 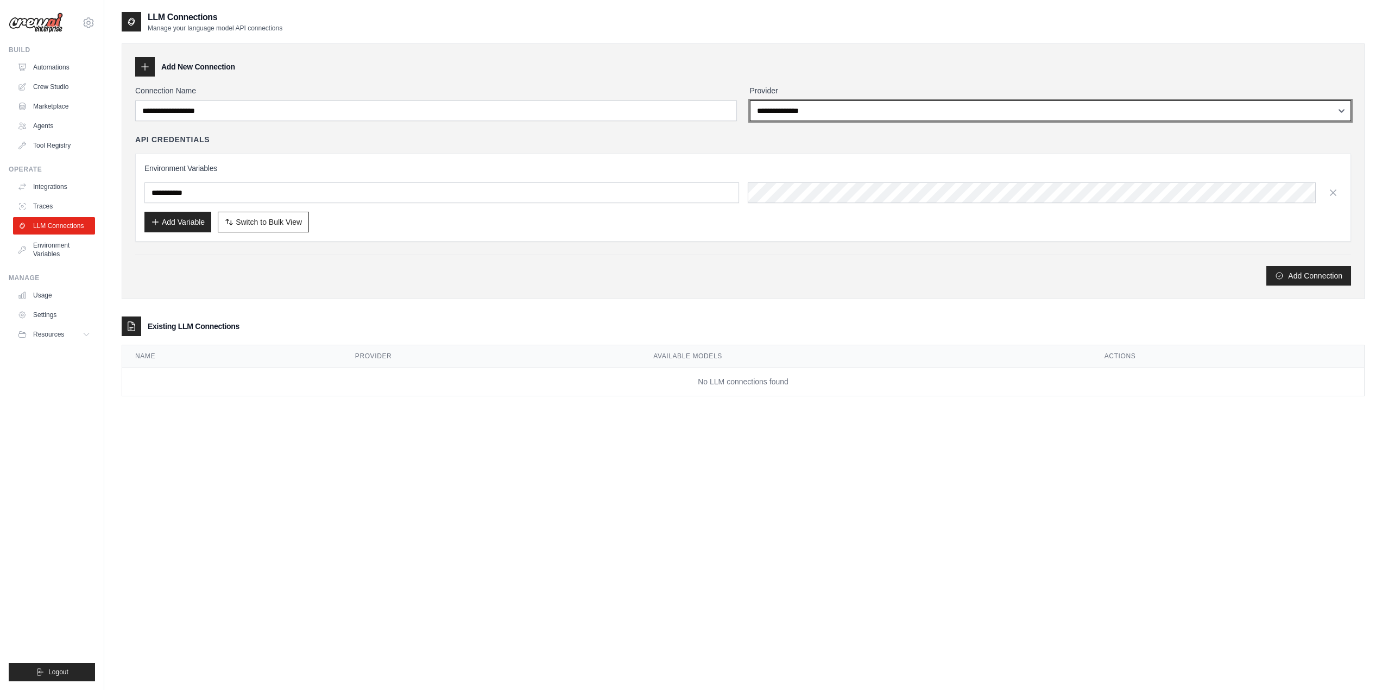 What do you see at coordinates (58, 672) in the screenshot?
I see `span: Logout` at bounding box center [58, 672].